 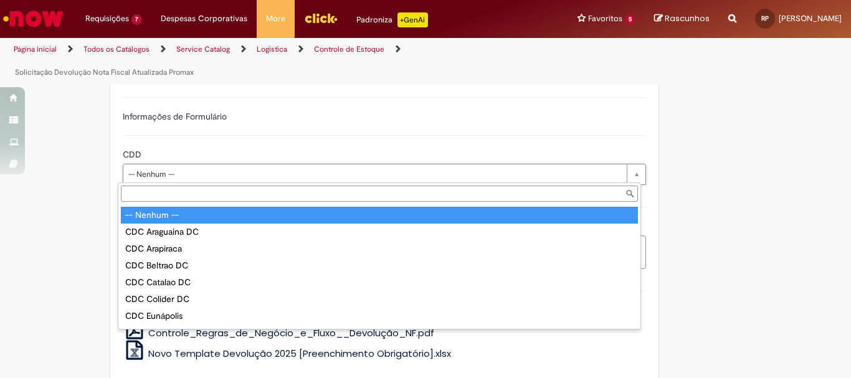 What do you see at coordinates (379, 282) in the screenshot?
I see `div: CDC Catalao DC` at bounding box center [379, 282].